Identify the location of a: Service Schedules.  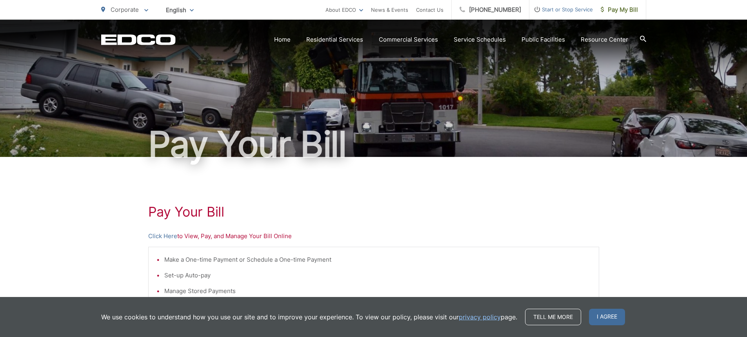
(480, 40).